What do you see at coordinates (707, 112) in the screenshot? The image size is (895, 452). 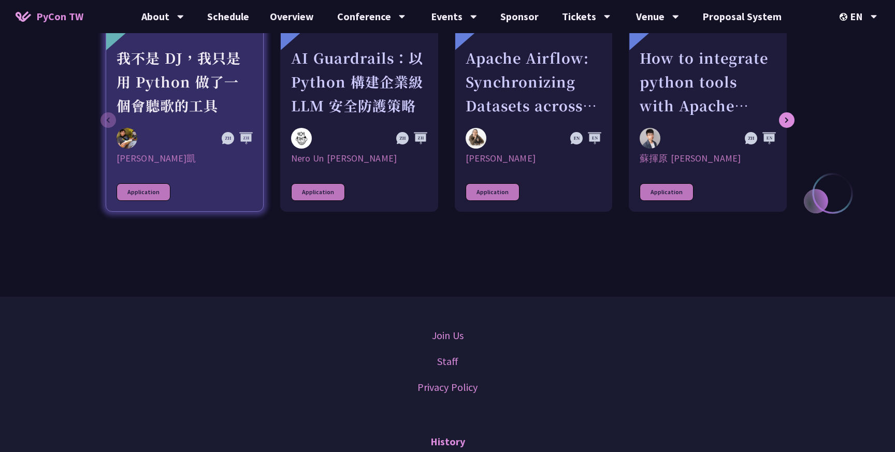 I see `a: Medium How to integrate python tools with Apache Iceberg to build ETLT pipeline on Shift-Left Arc...` at bounding box center [707, 112].